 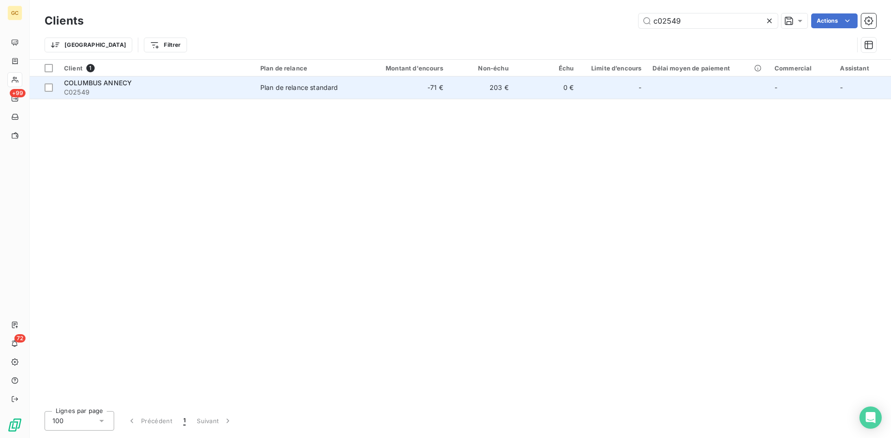 What do you see at coordinates (149, 421) in the screenshot?
I see `button: Précédent` at bounding box center [149, 421].